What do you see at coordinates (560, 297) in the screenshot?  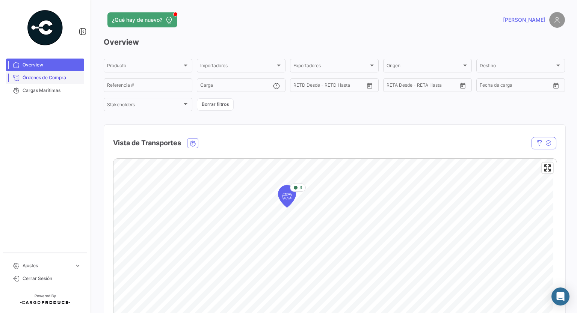 I see `div: Abrir Intercom Messenger` at bounding box center [560, 297].